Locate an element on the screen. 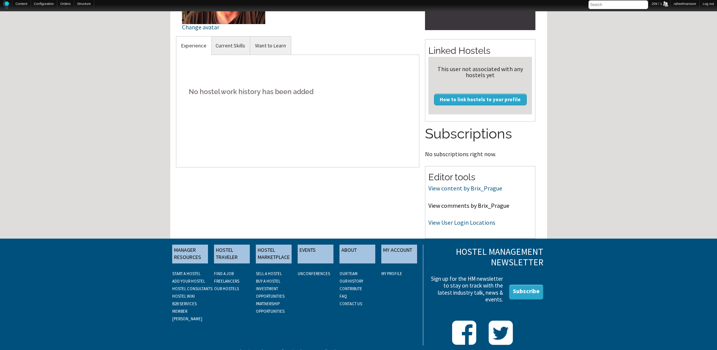 The height and width of the screenshot is (350, 717). a: BUY A HOSTEL is located at coordinates (268, 281).